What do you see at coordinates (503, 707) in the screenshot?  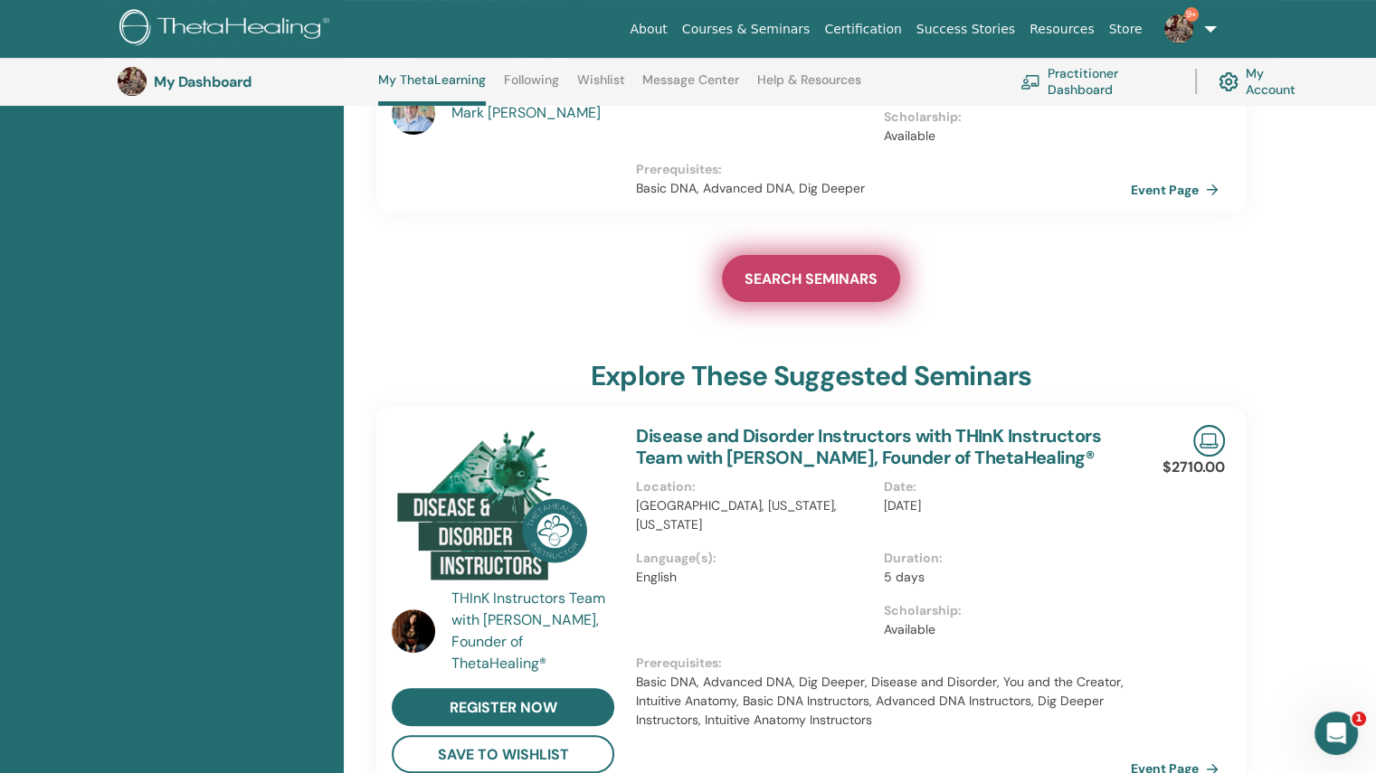 I see `span: register now` at bounding box center [503, 707].